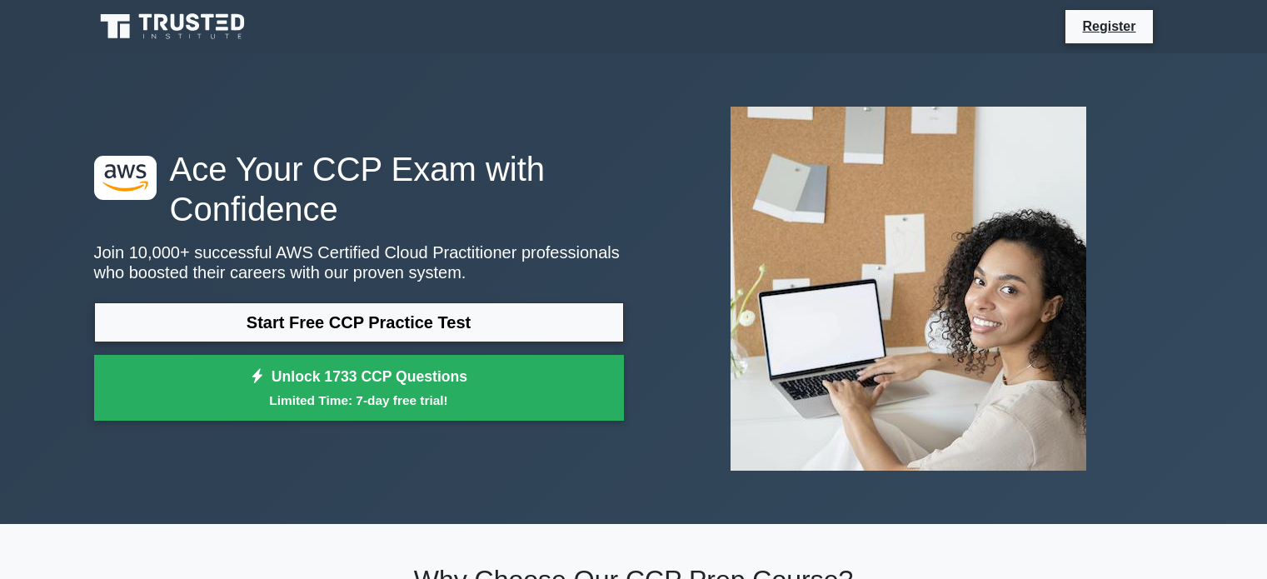 Image resolution: width=1267 pixels, height=579 pixels. What do you see at coordinates (359, 189) in the screenshot?
I see `h1: Ace Your CCP Exam with Confidence` at bounding box center [359, 189].